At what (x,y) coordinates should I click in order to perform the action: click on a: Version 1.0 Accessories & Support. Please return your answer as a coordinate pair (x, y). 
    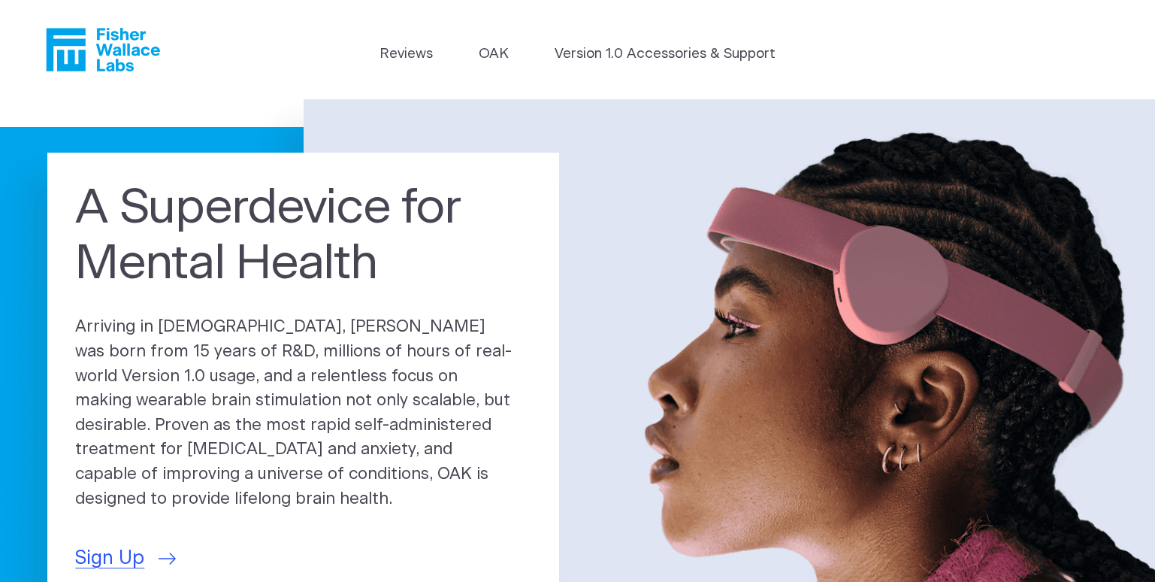
    Looking at the image, I should click on (665, 54).